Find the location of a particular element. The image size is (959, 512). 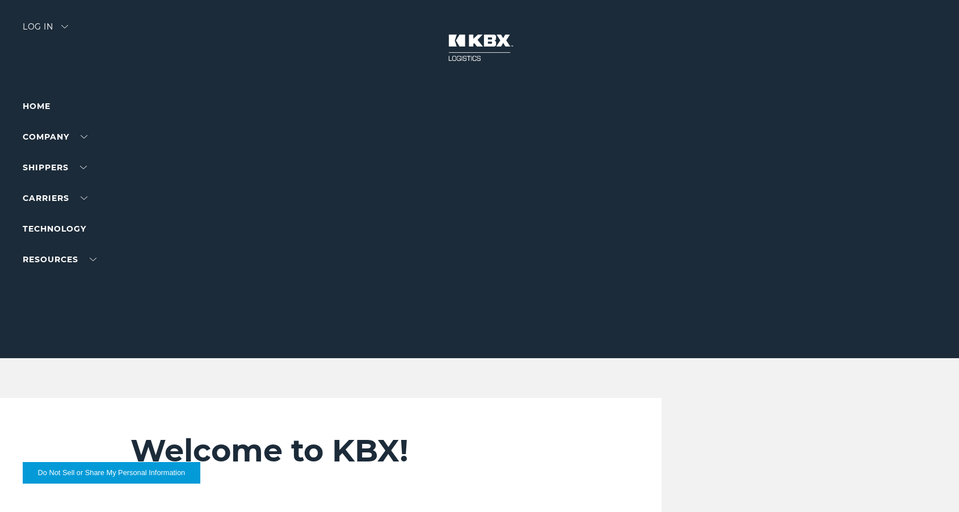

a: SHIPPERS is located at coordinates (54, 167).